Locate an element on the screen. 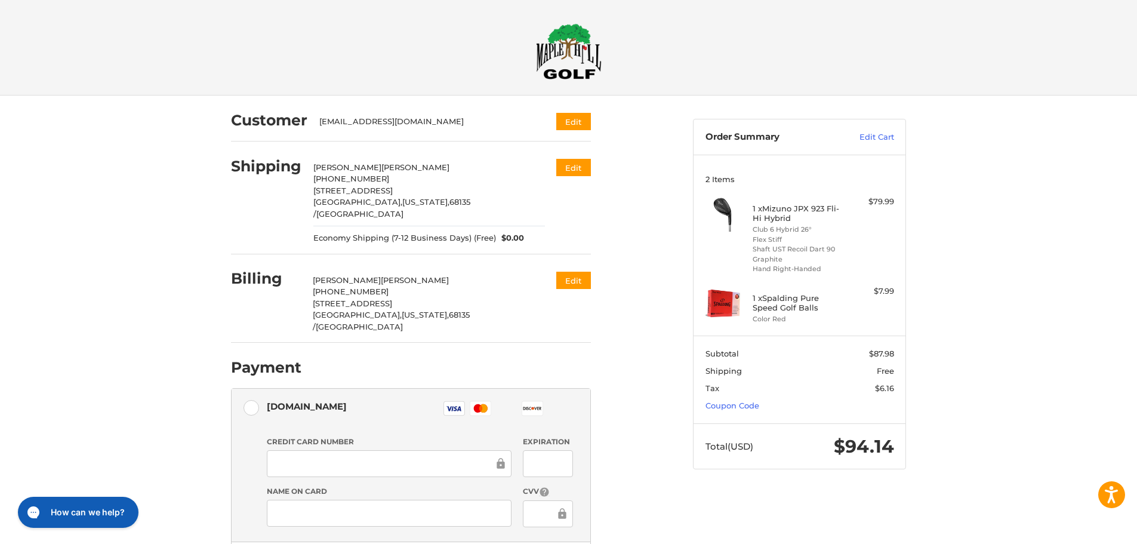  span: $6.16 is located at coordinates (885, 388).